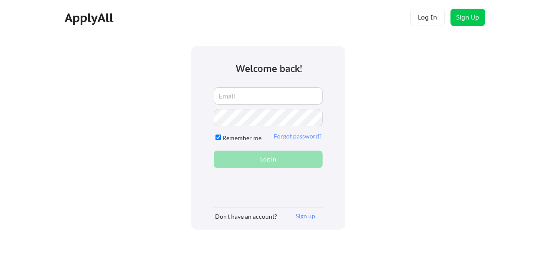  I want to click on button: Sign Up, so click(468, 17).